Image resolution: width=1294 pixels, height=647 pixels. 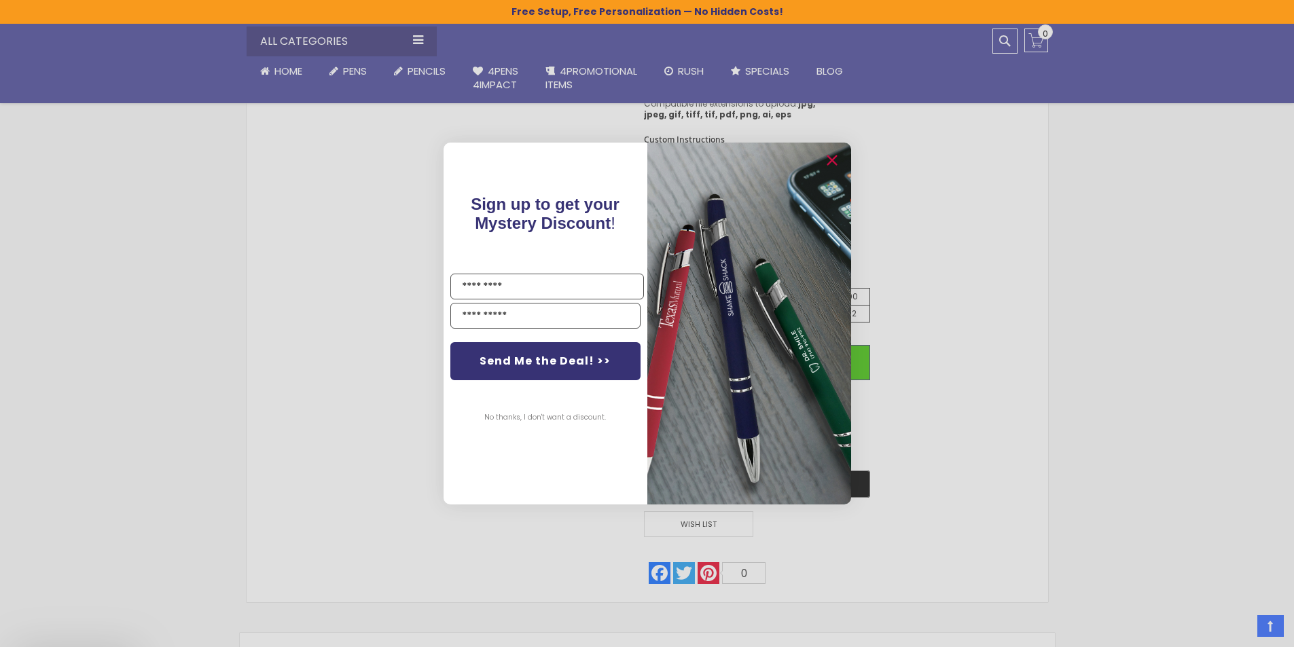 What do you see at coordinates (545, 361) in the screenshot?
I see `button: Send Me the Deal! >>` at bounding box center [545, 361].